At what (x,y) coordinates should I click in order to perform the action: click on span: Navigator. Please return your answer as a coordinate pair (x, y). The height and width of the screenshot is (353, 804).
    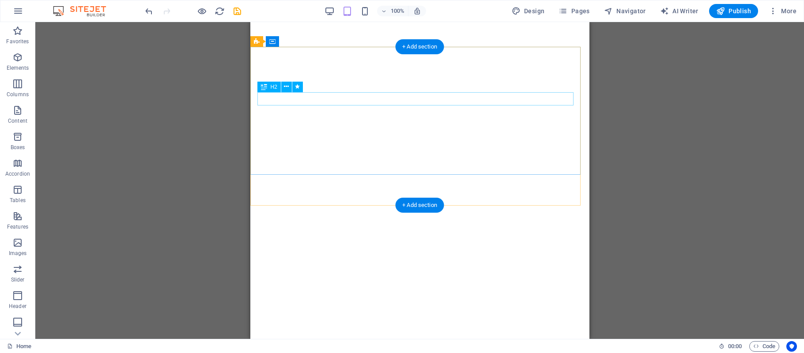
    Looking at the image, I should click on (625, 11).